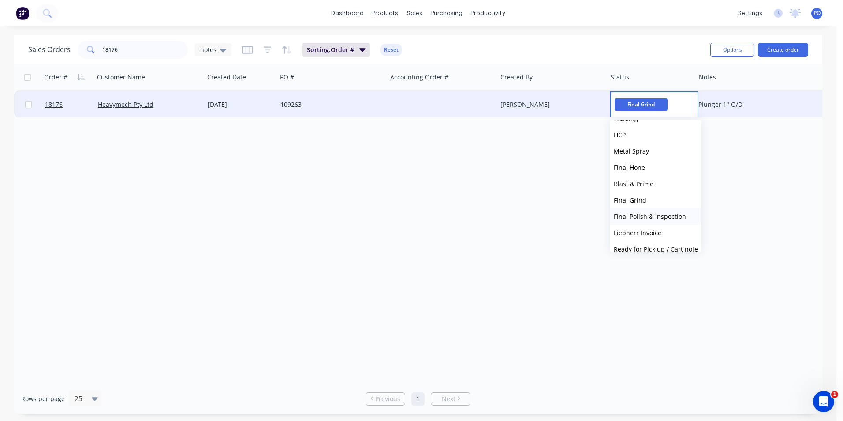  What do you see at coordinates (656, 134) in the screenshot?
I see `button: HCP` at bounding box center [656, 134].